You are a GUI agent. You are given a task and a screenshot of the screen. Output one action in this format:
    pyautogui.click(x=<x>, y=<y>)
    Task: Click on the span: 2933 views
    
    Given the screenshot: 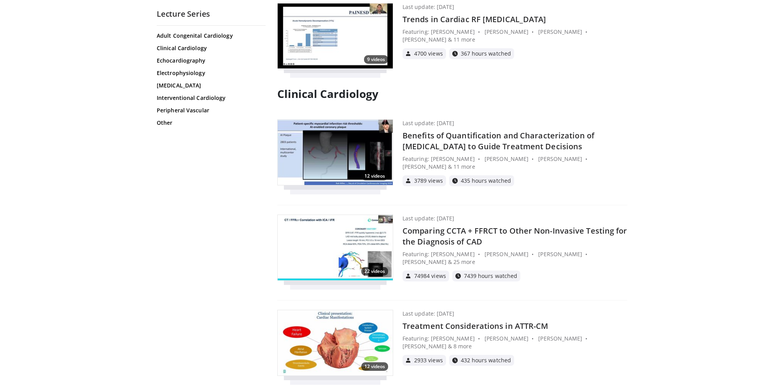 What is the action you would take?
    pyautogui.click(x=429, y=361)
    